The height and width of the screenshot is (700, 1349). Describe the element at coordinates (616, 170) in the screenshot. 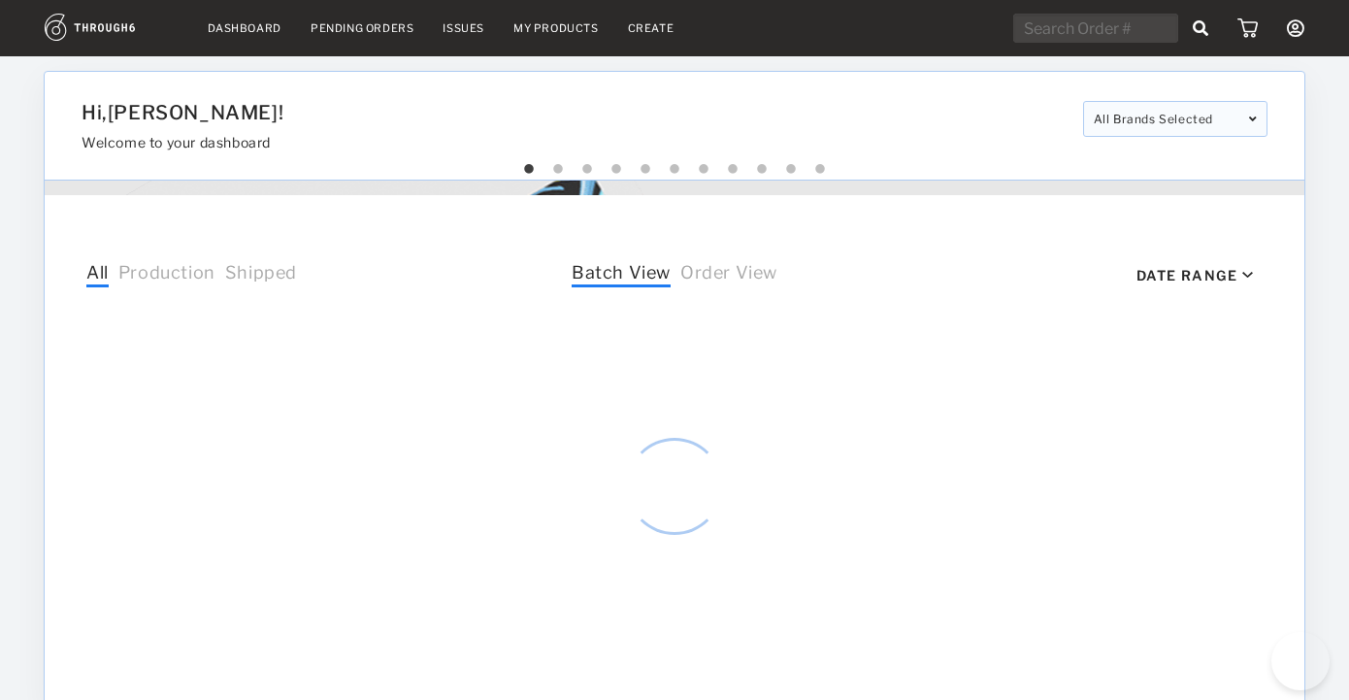

I see `button: 4` at that location.